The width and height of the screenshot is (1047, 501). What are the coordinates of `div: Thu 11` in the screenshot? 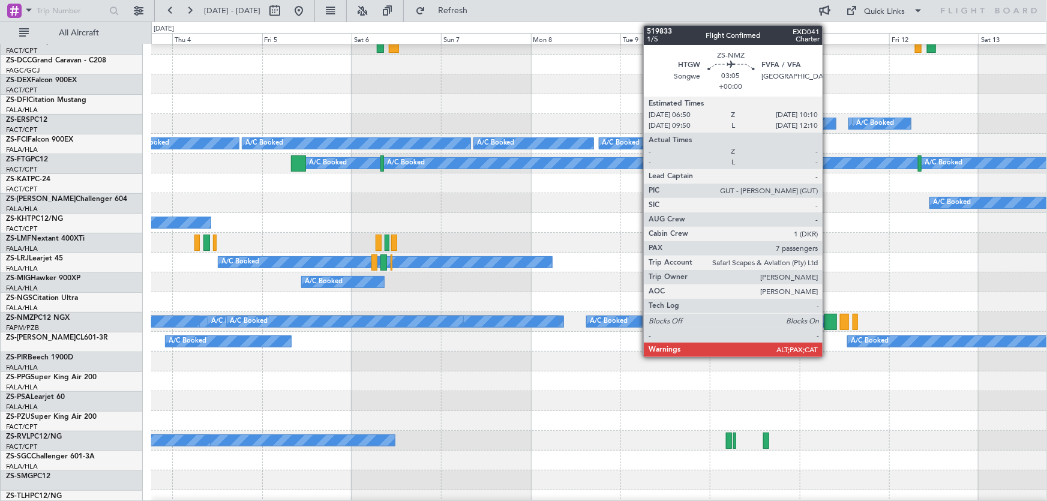 It's located at (844, 38).